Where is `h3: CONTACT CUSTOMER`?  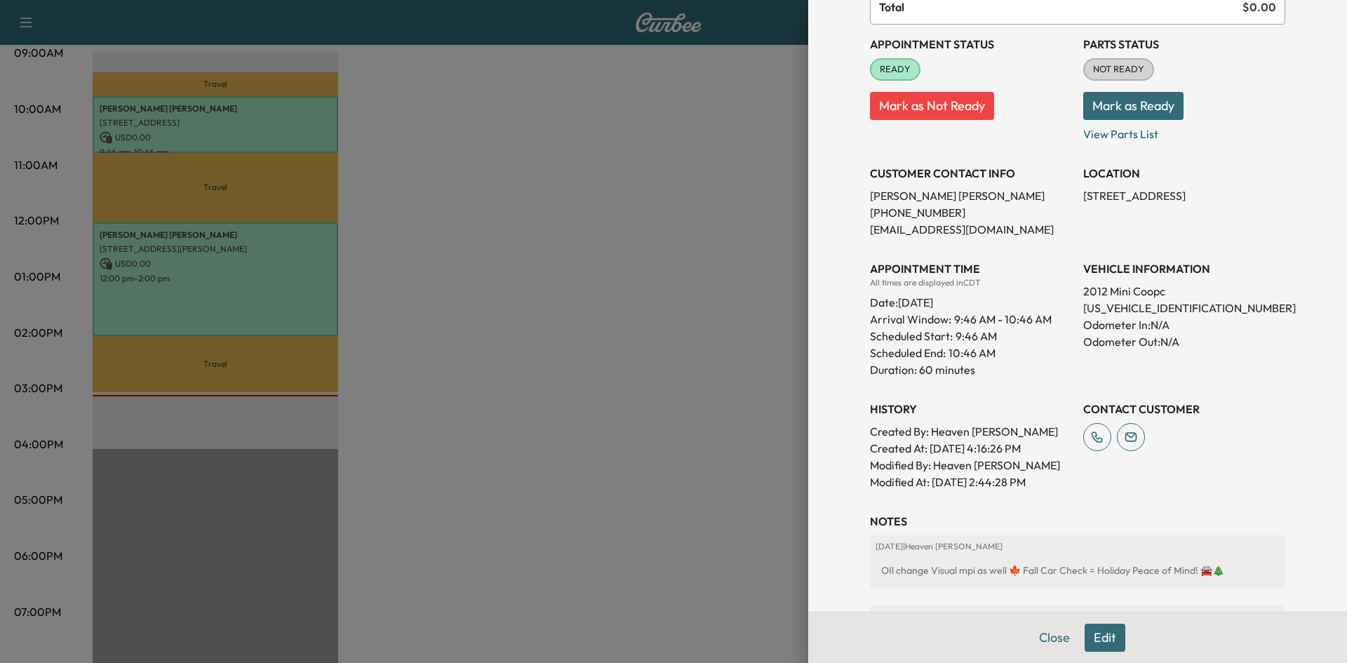
h3: CONTACT CUSTOMER is located at coordinates (1184, 409).